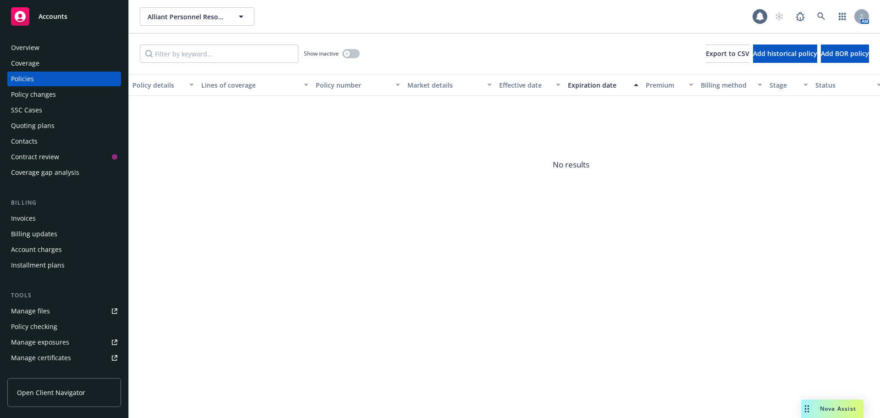 The width and height of the screenshot is (880, 418). Describe the element at coordinates (34, 234) in the screenshot. I see `div: Billing updates` at that location.